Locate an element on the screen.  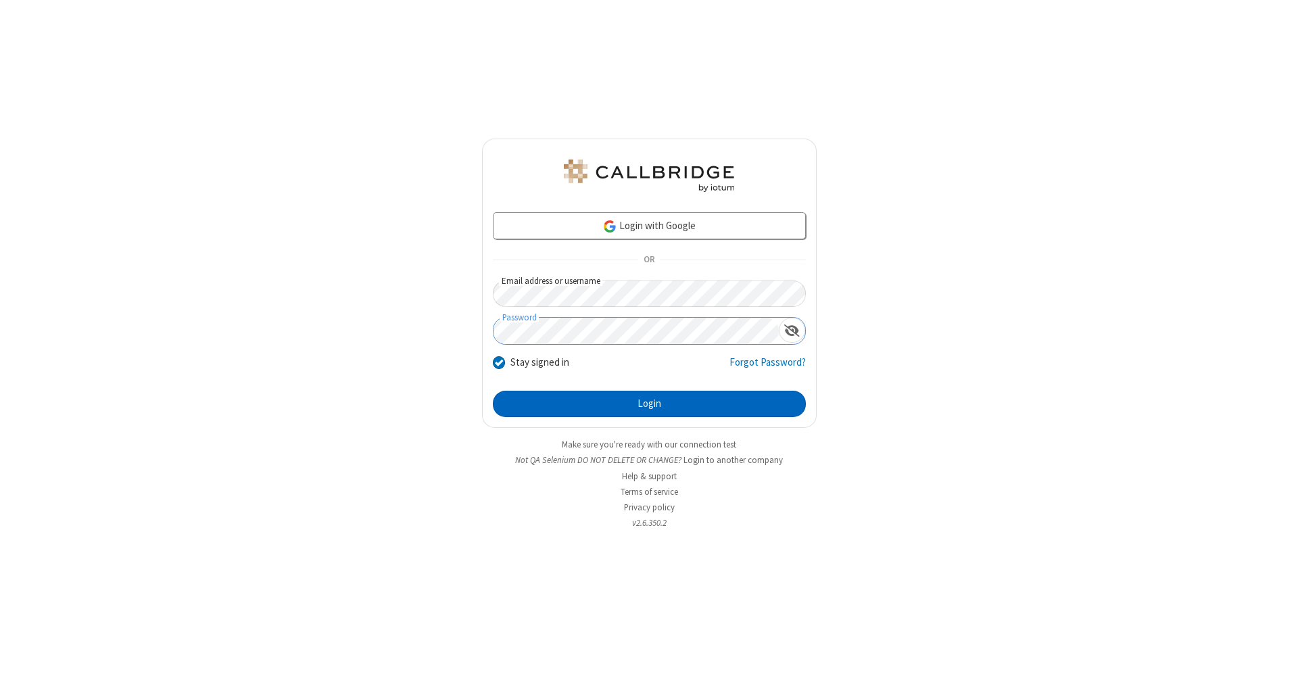
span: OR is located at coordinates (649, 260).